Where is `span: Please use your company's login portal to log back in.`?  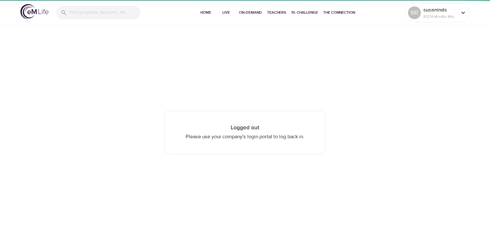 span: Please use your company's login portal to log back in. is located at coordinates (245, 137).